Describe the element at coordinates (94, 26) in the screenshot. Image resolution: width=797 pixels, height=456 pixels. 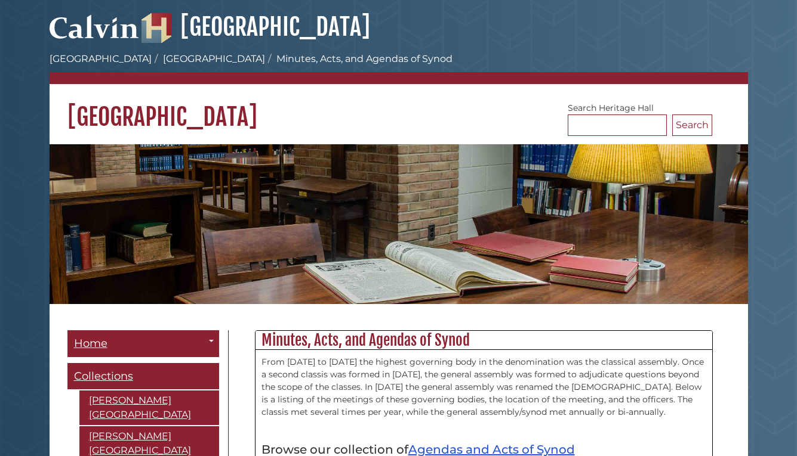
I see `img: Calvin` at that location.